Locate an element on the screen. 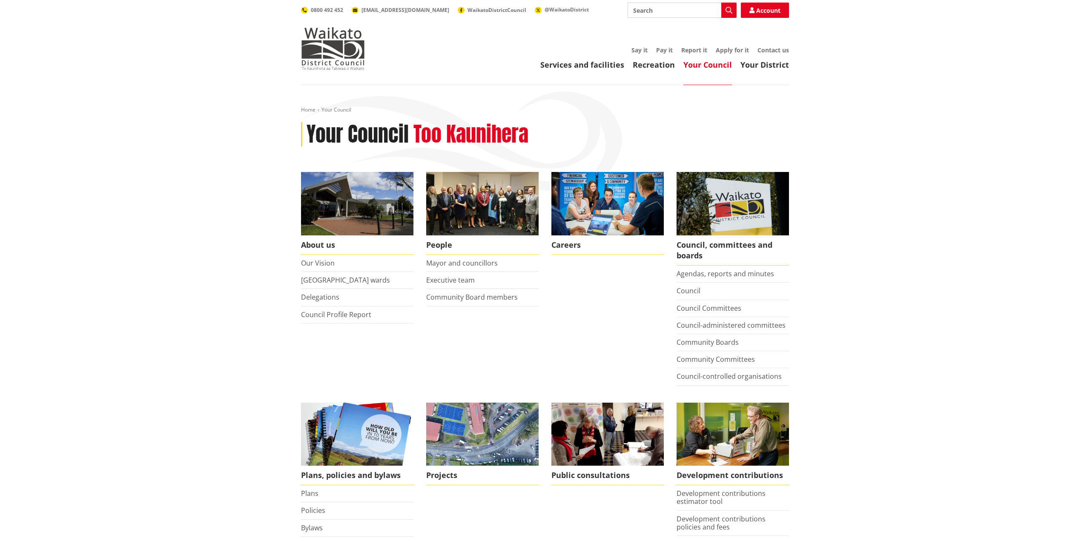  a: Account is located at coordinates (765, 10).